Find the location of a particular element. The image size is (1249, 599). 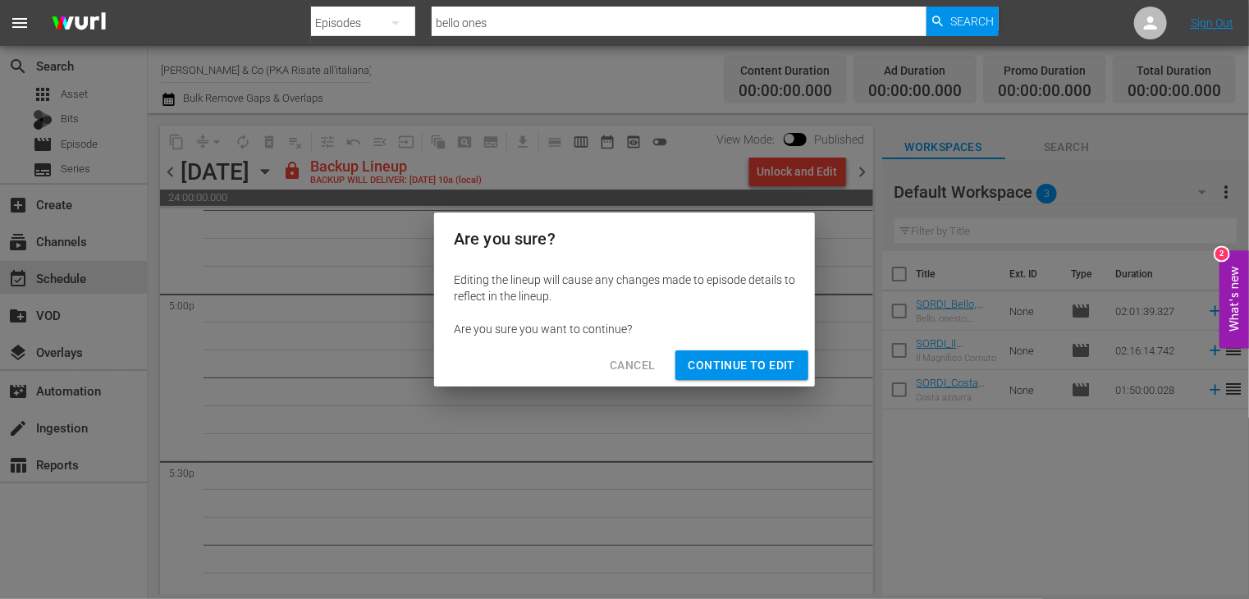

a: Sign Out is located at coordinates (1213, 23).